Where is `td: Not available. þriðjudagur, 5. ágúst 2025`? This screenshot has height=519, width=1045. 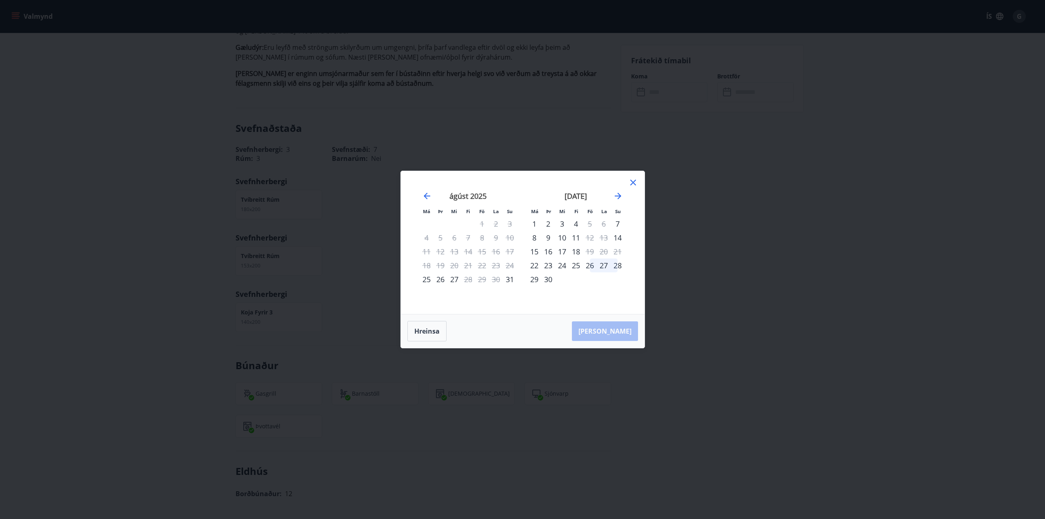 td: Not available. þriðjudagur, 5. ágúst 2025 is located at coordinates (441, 238).